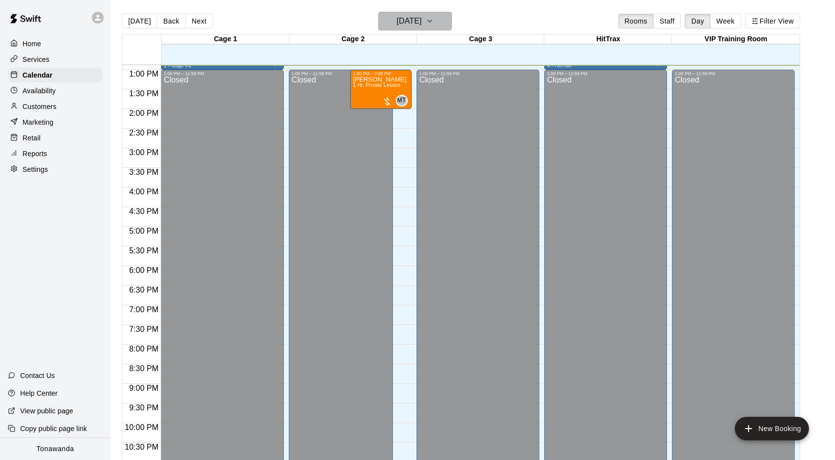 The height and width of the screenshot is (460, 835). Describe the element at coordinates (55, 91) in the screenshot. I see `div: Availability` at that location.